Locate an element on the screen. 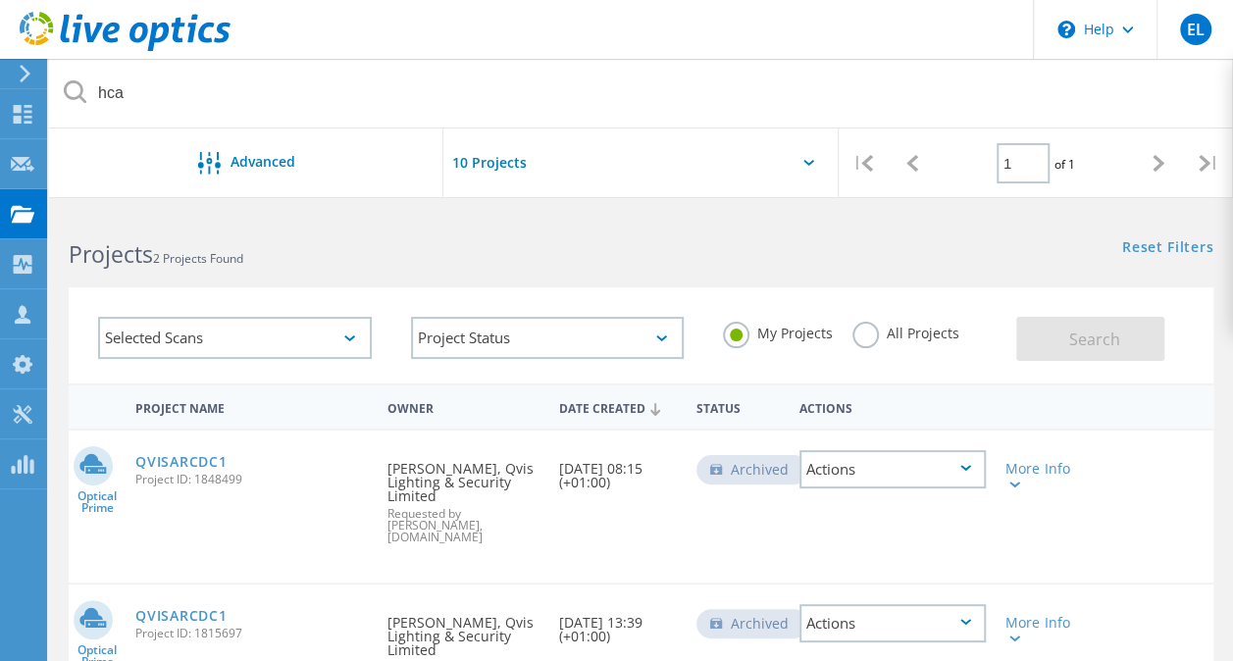  span: of 1 is located at coordinates (1064, 164).